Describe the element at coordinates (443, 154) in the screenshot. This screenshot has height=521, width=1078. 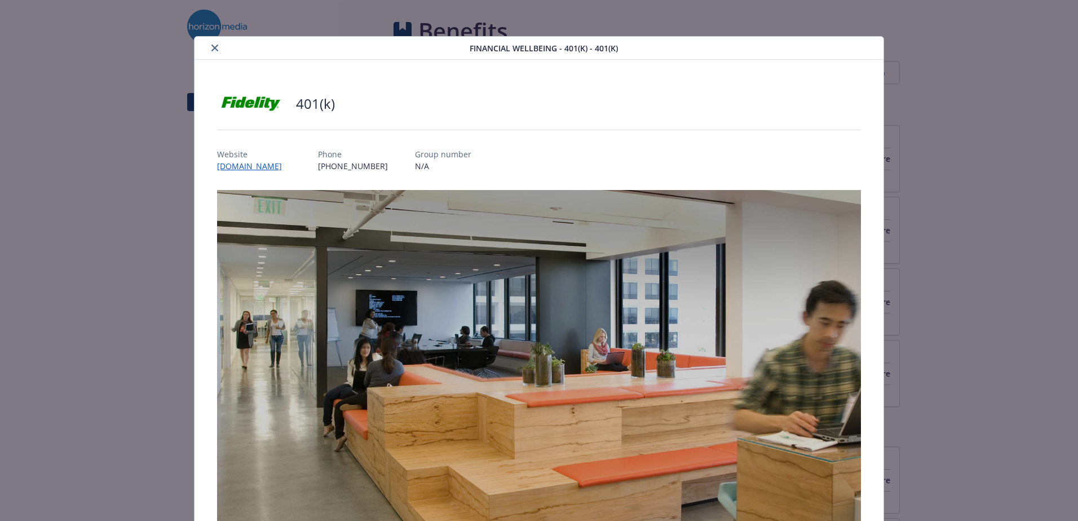
I see `p: Group number` at that location.